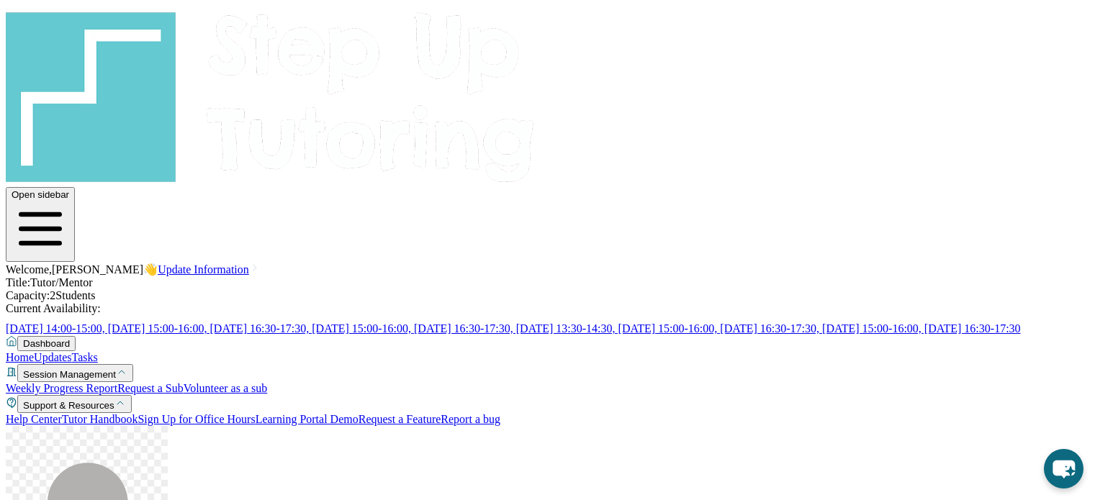  What do you see at coordinates (74, 404) in the screenshot?
I see `button: Support & Resources` at bounding box center [74, 404].